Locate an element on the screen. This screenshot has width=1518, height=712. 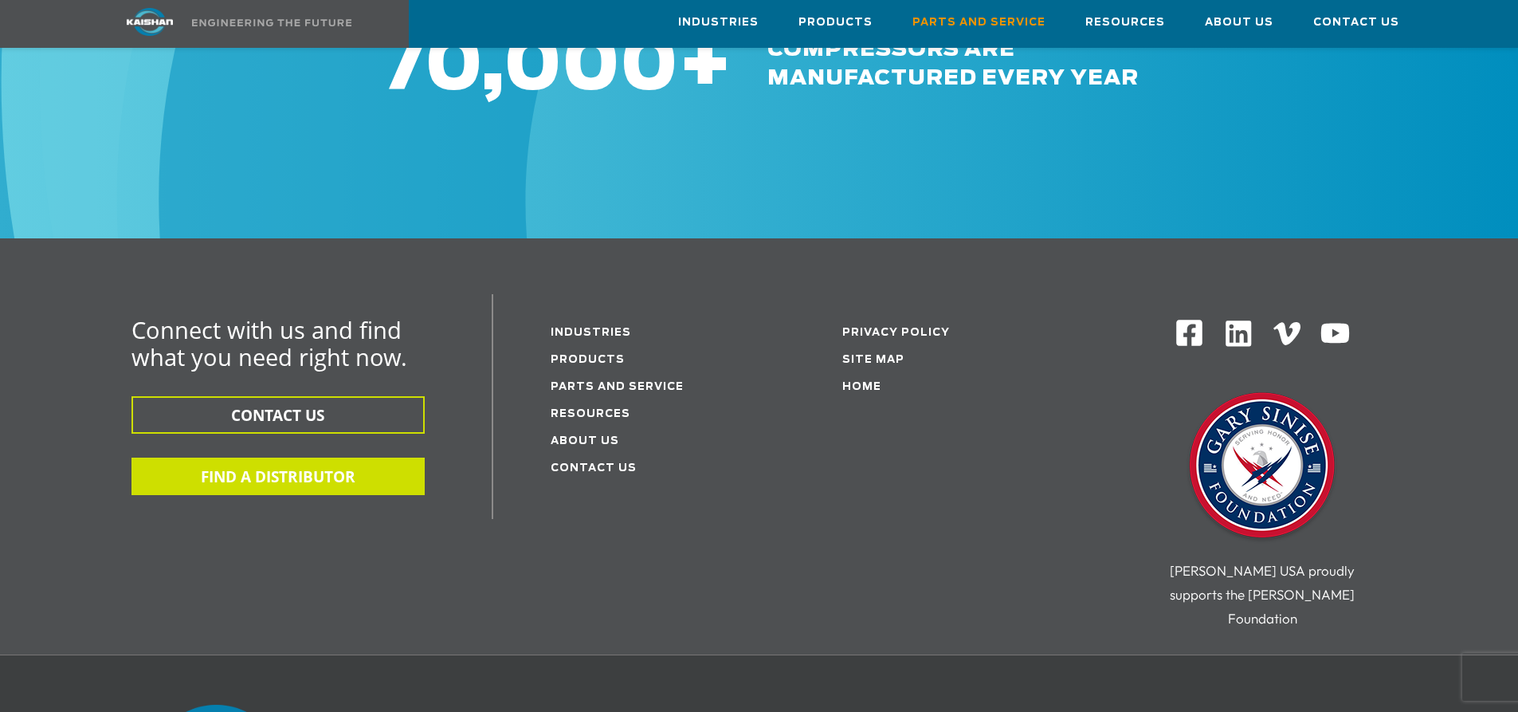
img: kaishan logo is located at coordinates (150, 22).